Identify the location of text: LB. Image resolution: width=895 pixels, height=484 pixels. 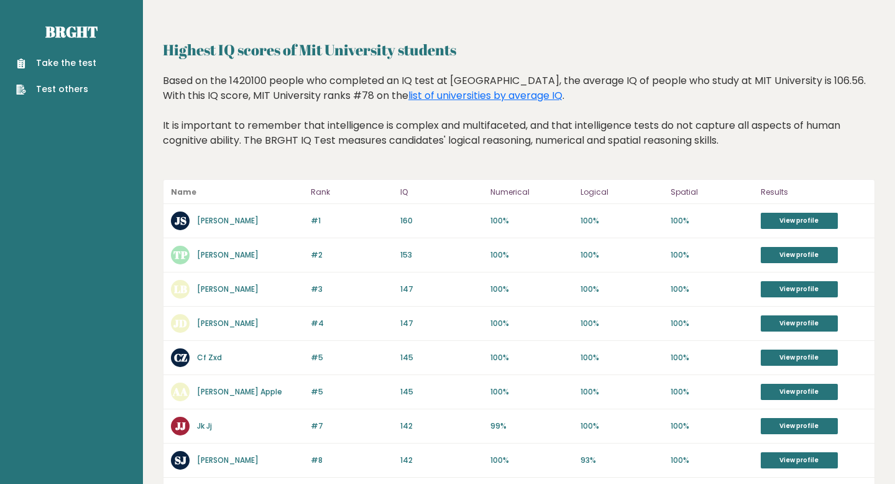
(180, 288).